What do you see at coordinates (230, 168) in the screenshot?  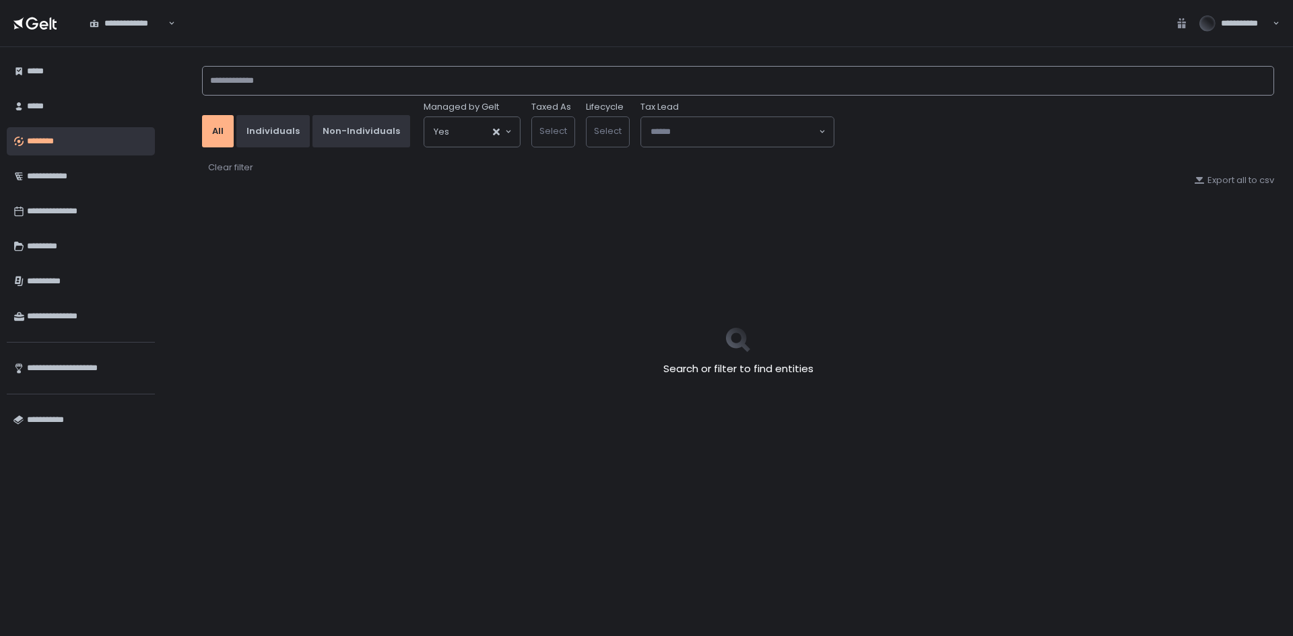 I see `button: Clear filter` at bounding box center [230, 168].